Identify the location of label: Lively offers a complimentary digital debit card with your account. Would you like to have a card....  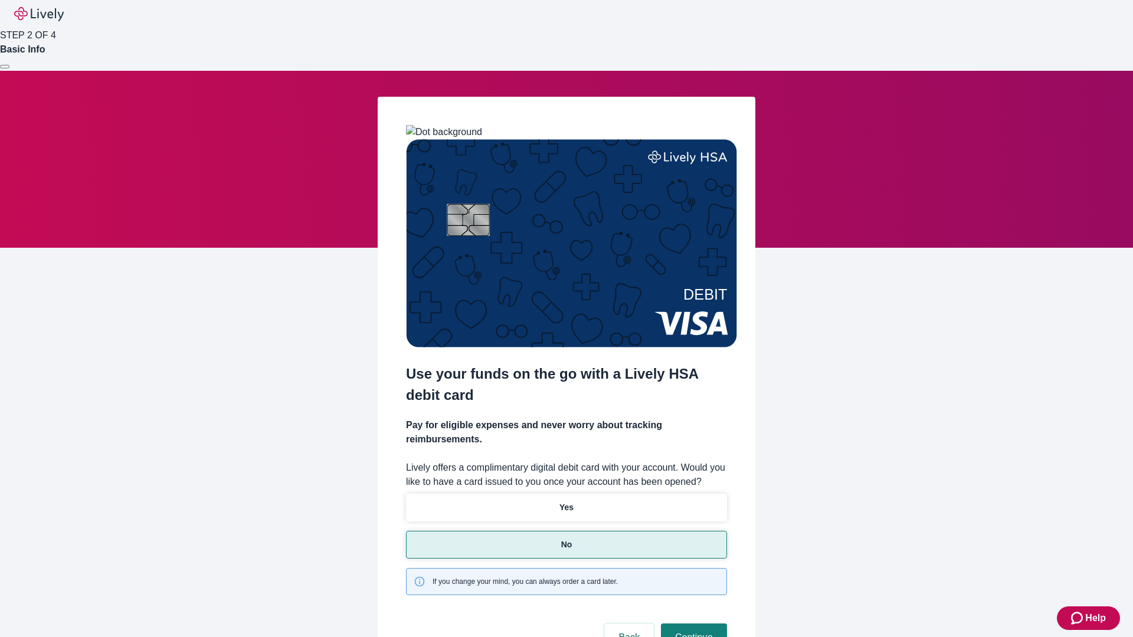
(566, 475).